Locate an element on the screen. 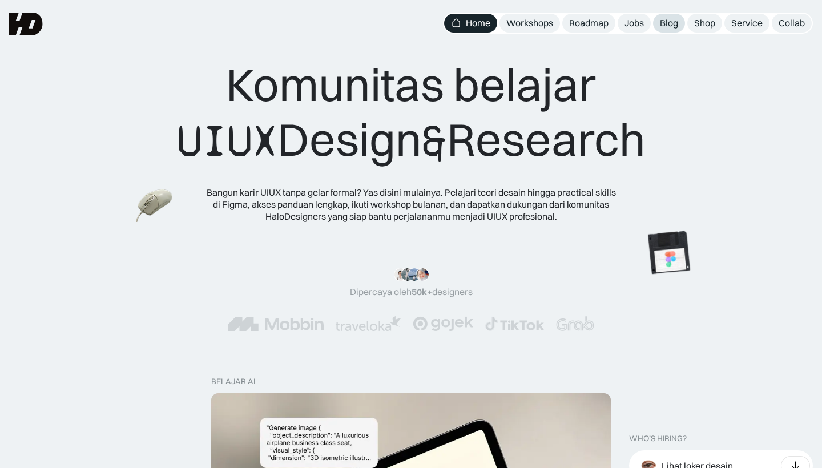 The height and width of the screenshot is (468, 822). div: Service is located at coordinates (747, 23).